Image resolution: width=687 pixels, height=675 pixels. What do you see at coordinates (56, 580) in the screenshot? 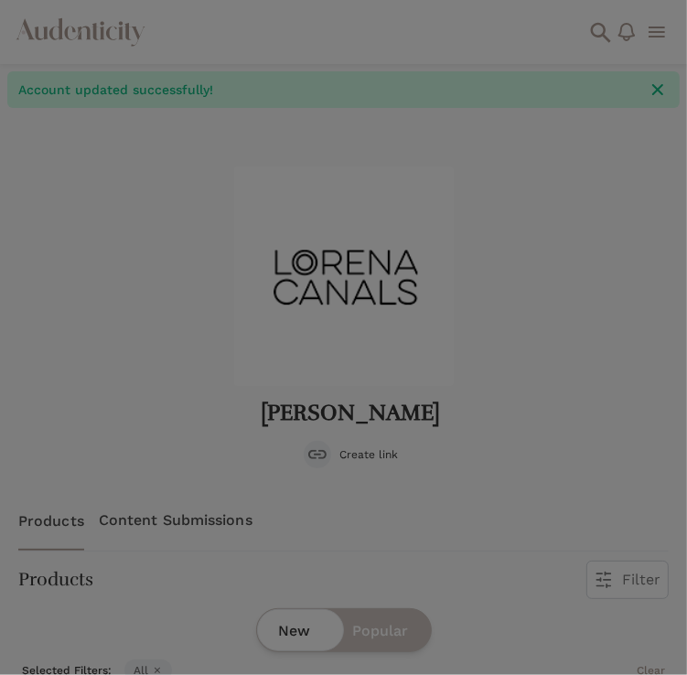
I see `h3: Products` at bounding box center [56, 580].